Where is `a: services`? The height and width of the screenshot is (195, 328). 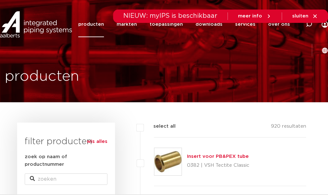 a: services is located at coordinates (245, 24).